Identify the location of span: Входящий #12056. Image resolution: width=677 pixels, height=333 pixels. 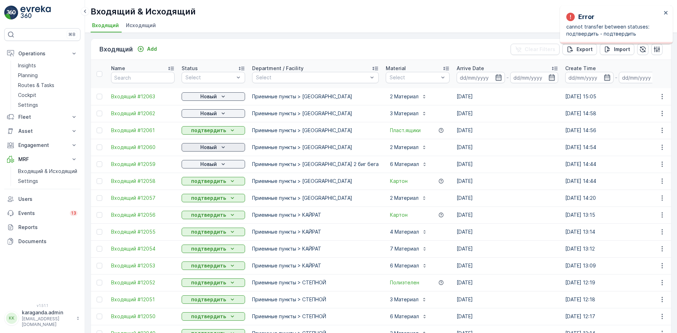
(143, 215).